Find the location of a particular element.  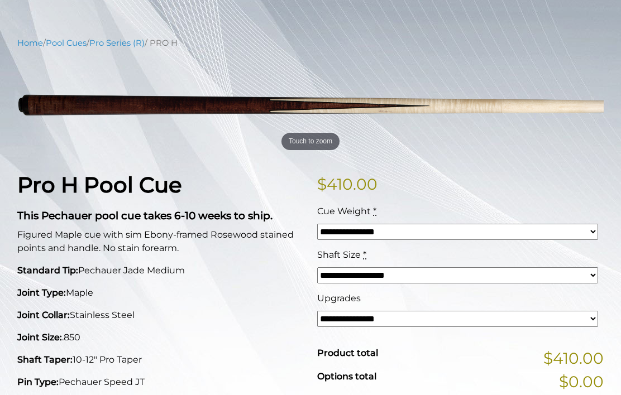

span: Options total is located at coordinates (347, 377).